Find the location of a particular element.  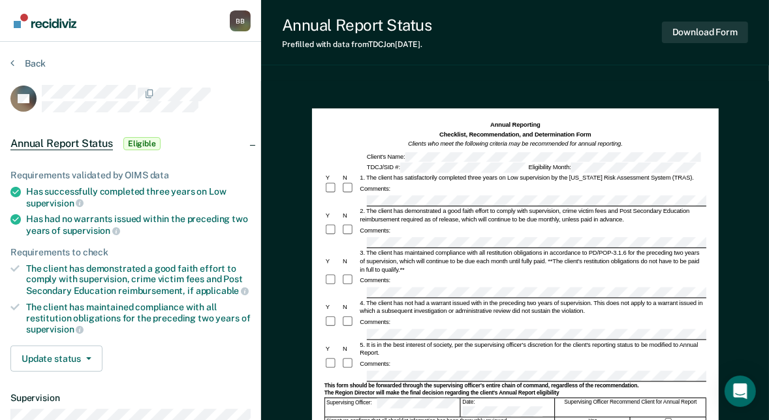

div: Supervising Officer Recommend Client for Annual Report is located at coordinates (631, 407).